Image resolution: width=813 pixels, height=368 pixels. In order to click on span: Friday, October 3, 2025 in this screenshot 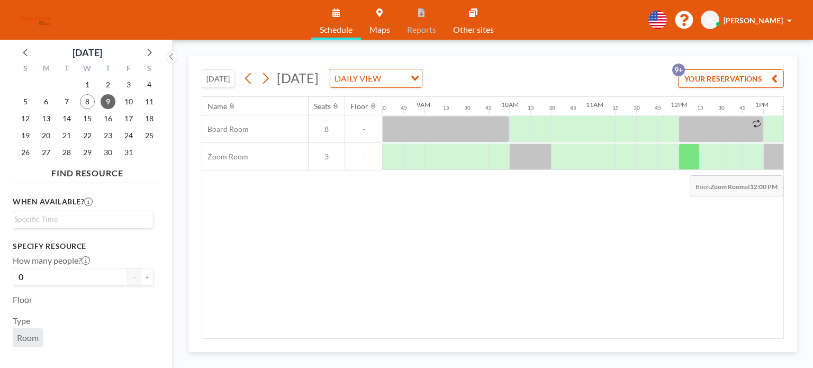, I will do `click(129, 85)`.